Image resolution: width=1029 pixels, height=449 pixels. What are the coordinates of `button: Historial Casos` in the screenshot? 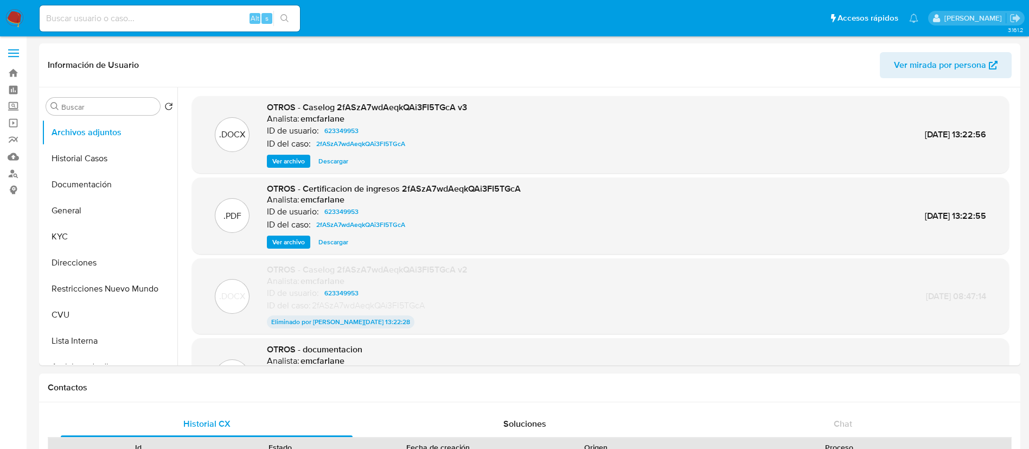 It's located at (110, 158).